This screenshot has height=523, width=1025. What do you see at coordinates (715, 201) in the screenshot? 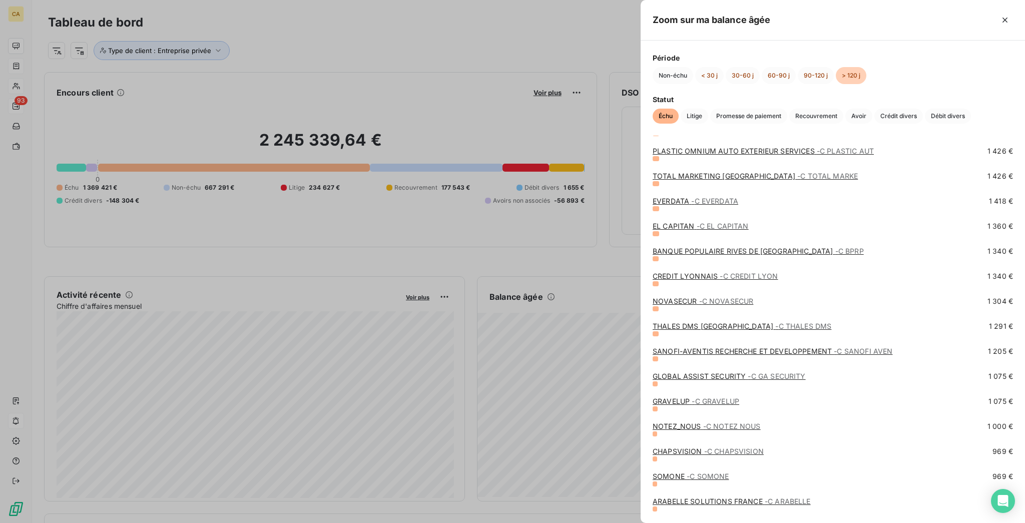
I see `span: - C EVERDATA` at bounding box center [715, 201].